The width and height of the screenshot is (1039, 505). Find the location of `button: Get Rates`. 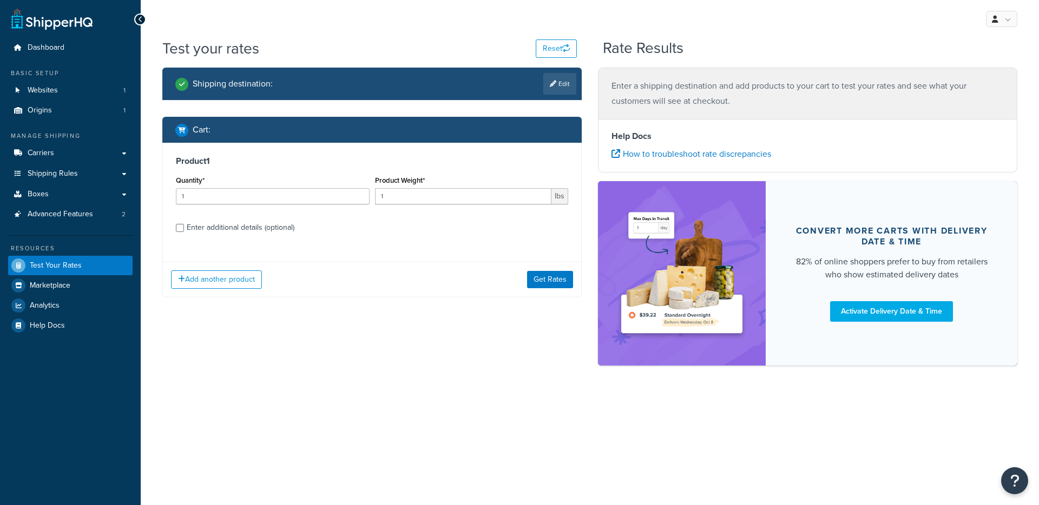

button: Get Rates is located at coordinates (550, 280).